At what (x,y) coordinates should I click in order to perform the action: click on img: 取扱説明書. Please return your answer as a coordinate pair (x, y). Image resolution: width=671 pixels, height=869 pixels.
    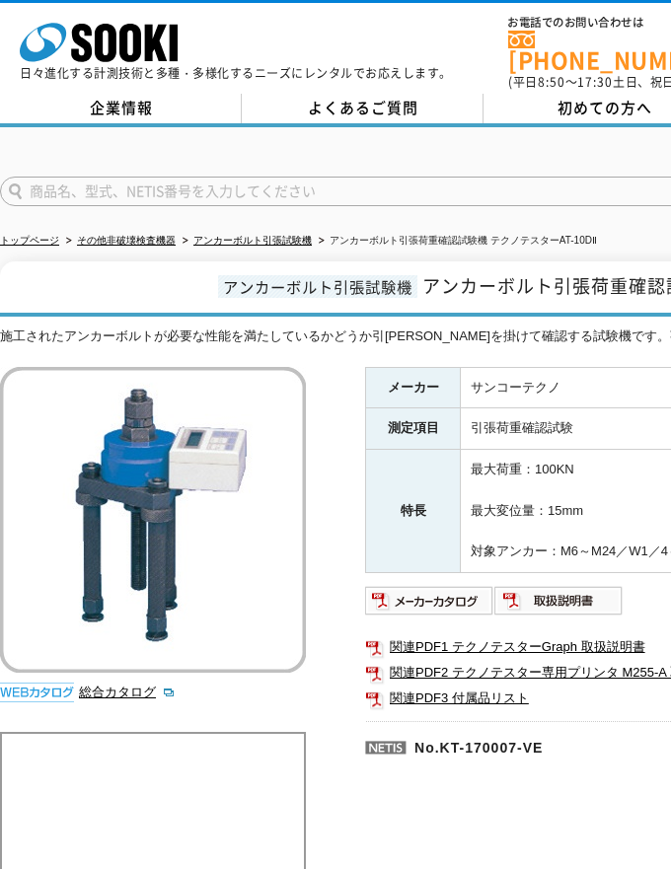
    Looking at the image, I should click on (559, 601).